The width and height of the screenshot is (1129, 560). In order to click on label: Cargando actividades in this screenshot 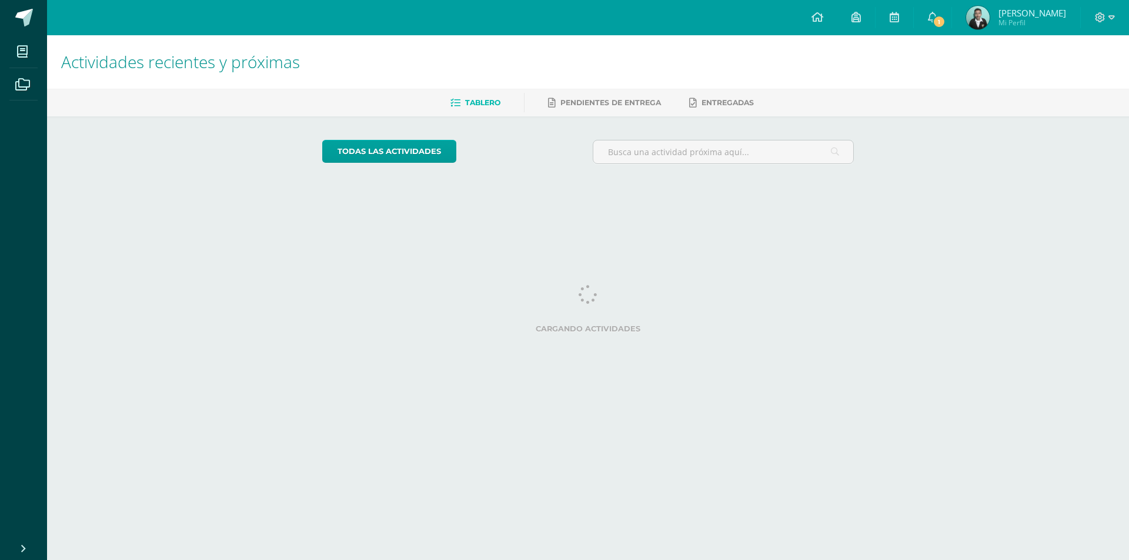, I will do `click(588, 329)`.